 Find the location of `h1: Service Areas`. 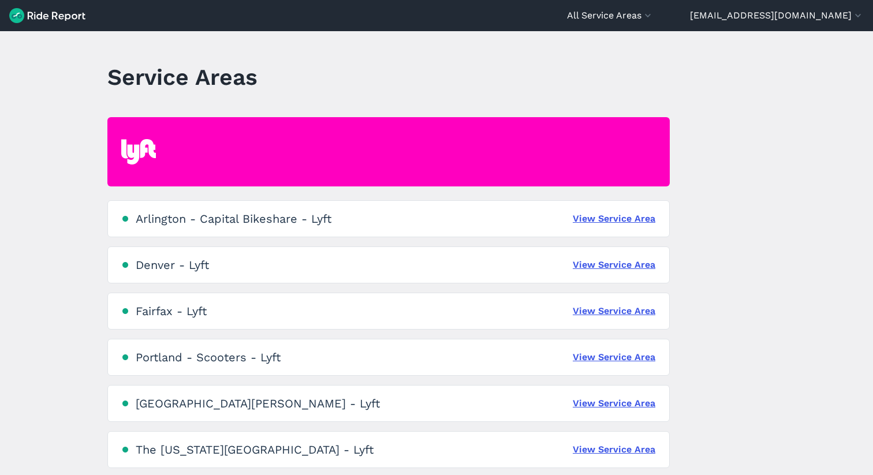

h1: Service Areas is located at coordinates (182, 77).